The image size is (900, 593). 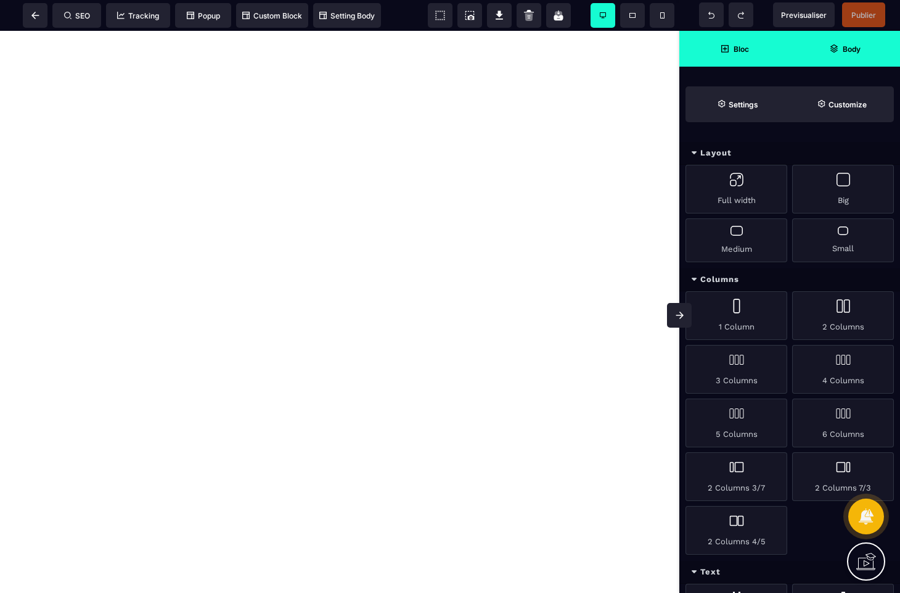 What do you see at coordinates (736, 530) in the screenshot?
I see `div: 2 Columns 4/5` at bounding box center [736, 530].